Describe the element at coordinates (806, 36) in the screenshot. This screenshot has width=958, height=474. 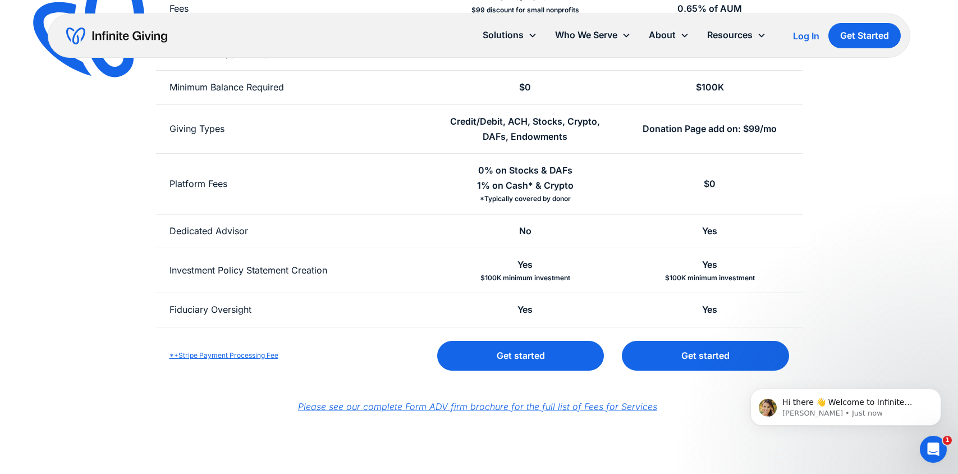
I see `div: Log In` at that location.